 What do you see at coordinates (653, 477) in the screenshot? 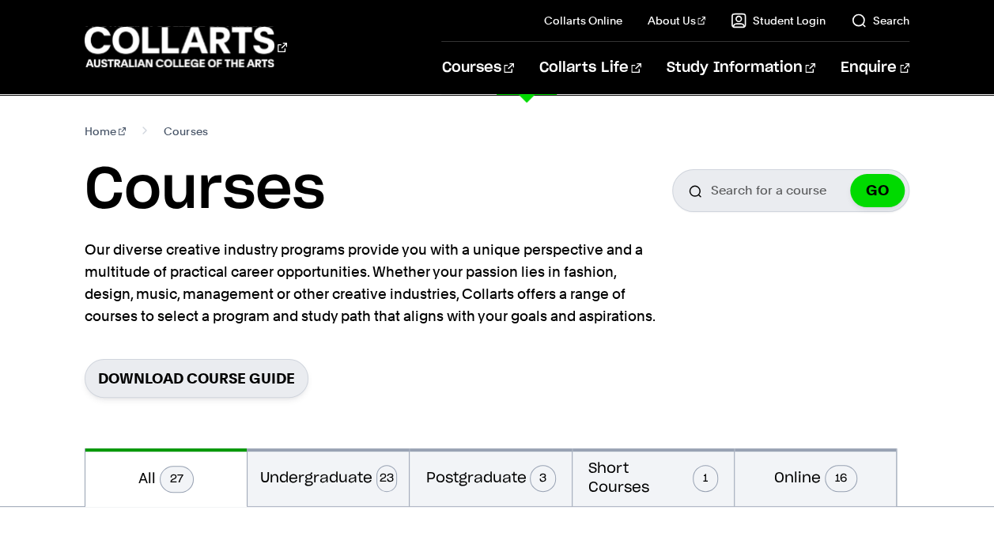
I see `button: Short Courses1` at bounding box center [653, 477].